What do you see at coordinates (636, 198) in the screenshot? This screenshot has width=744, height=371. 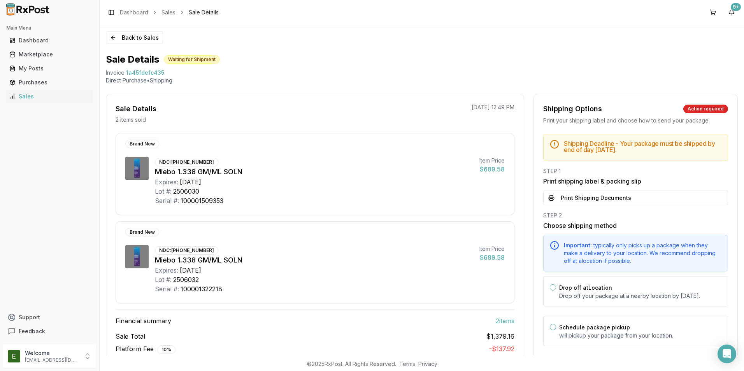 I see `button: Print Shipping Documents` at bounding box center [636, 198].